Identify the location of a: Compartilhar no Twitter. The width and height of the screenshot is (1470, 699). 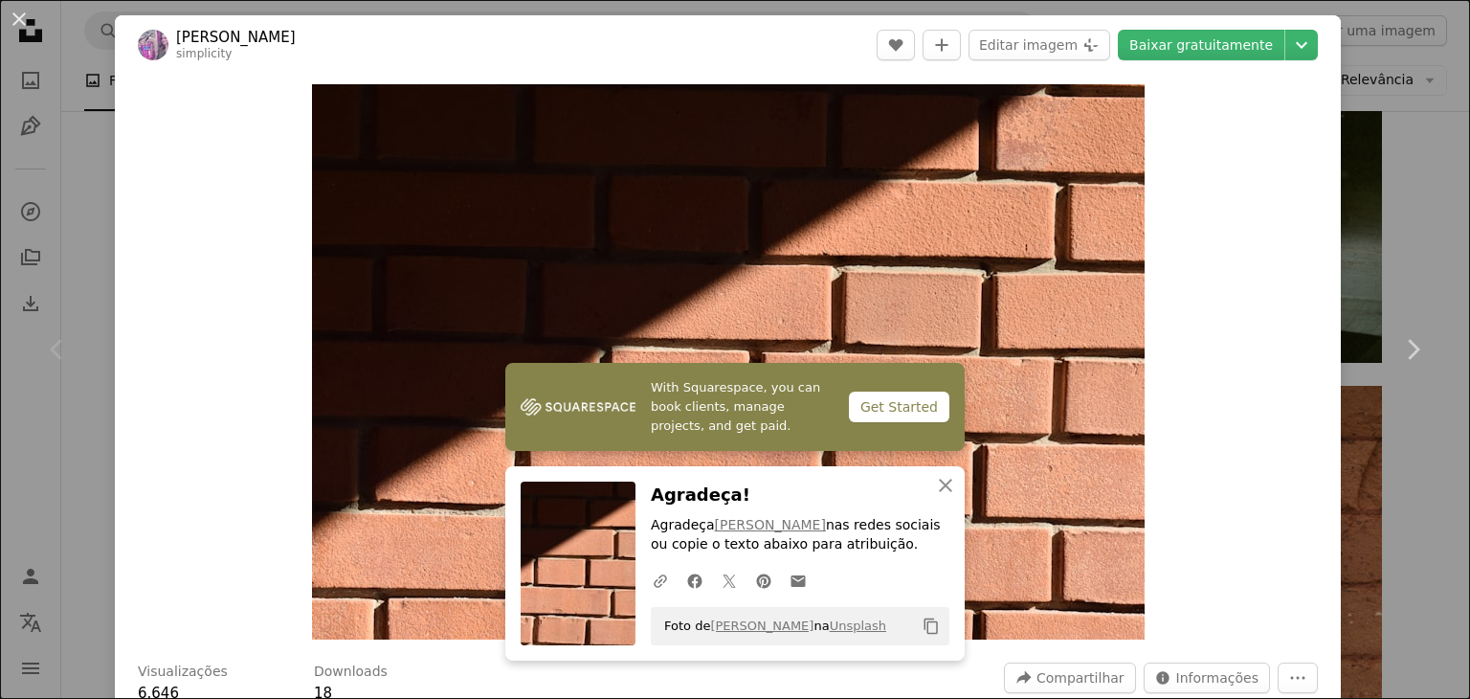
(729, 580).